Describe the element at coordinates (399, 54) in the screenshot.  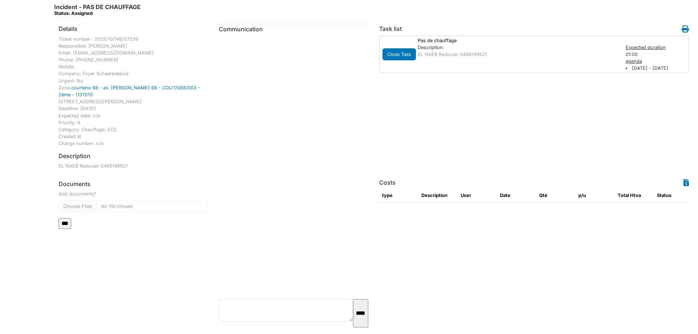
I see `span: translation missing: en.todo.action.close_task` at that location.